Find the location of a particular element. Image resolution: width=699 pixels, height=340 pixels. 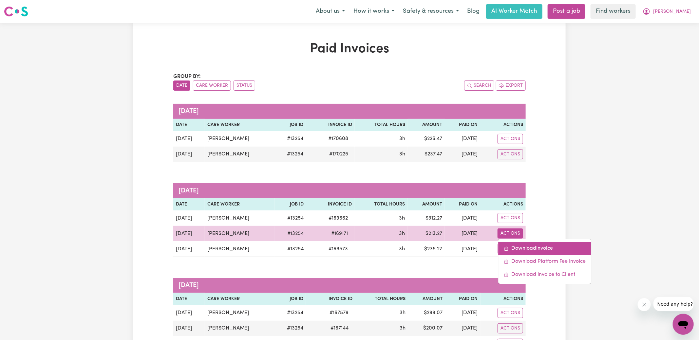

td: $ 235.27 is located at coordinates (426, 249).